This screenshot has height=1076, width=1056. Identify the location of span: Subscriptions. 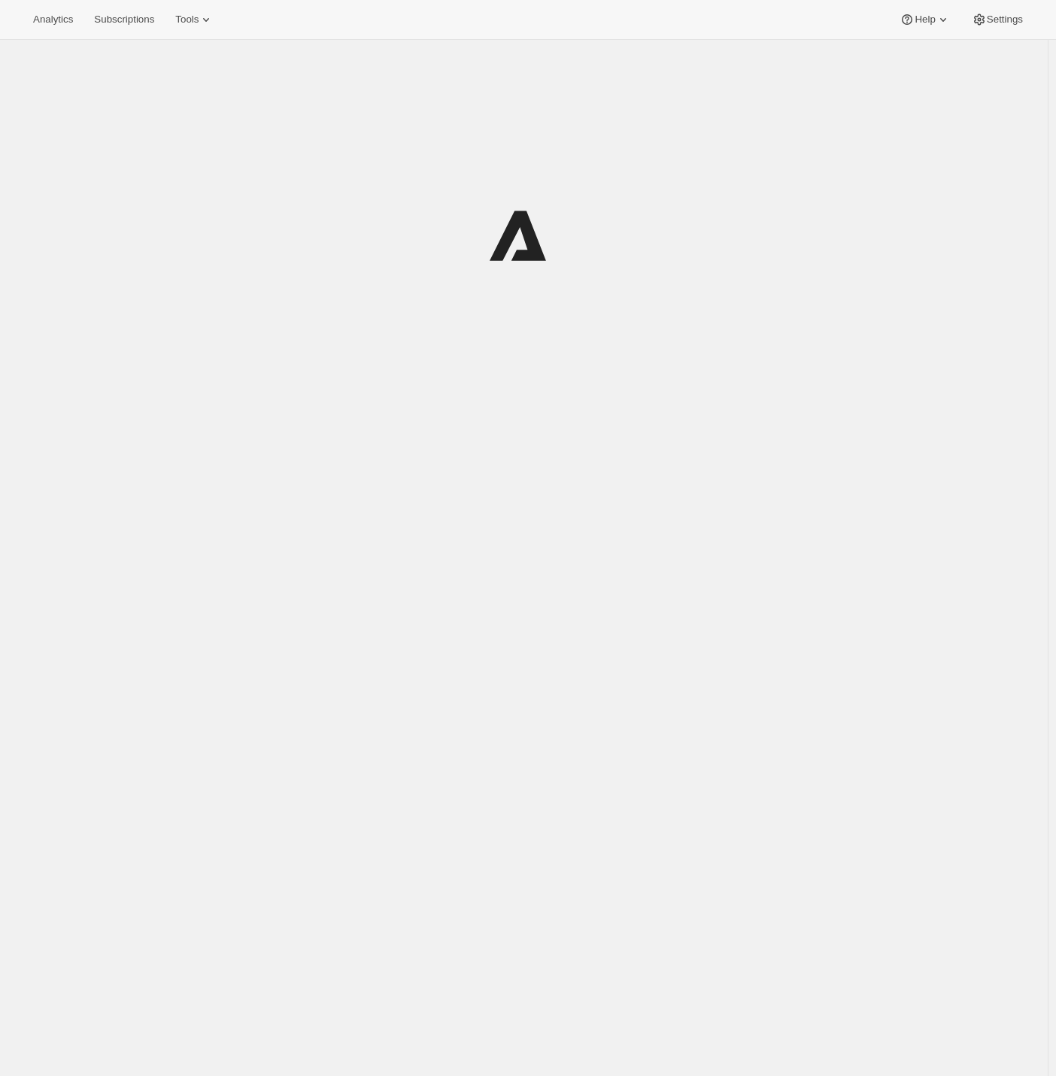
(124, 20).